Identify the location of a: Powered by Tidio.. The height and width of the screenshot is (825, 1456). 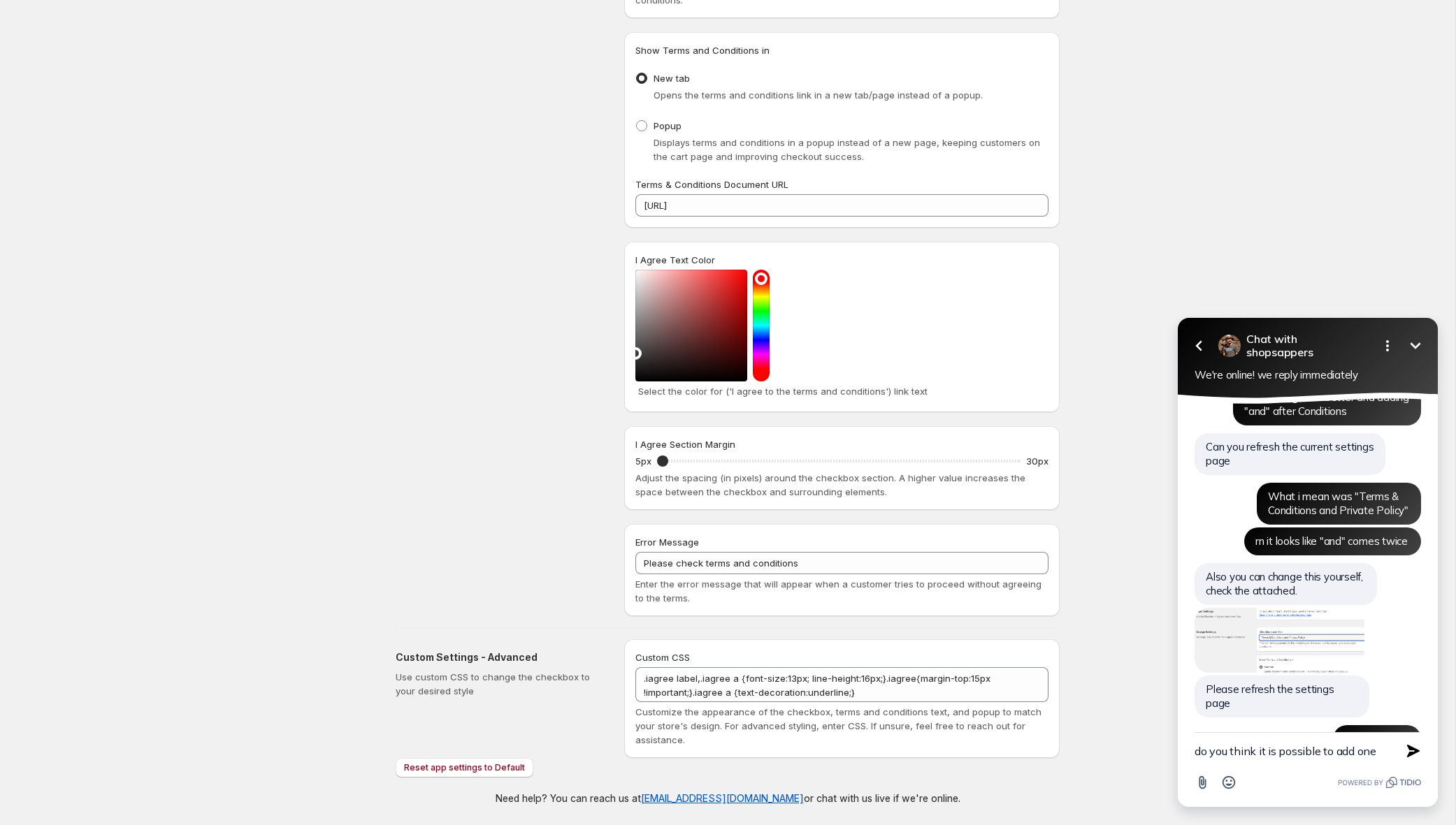
(219, 480).